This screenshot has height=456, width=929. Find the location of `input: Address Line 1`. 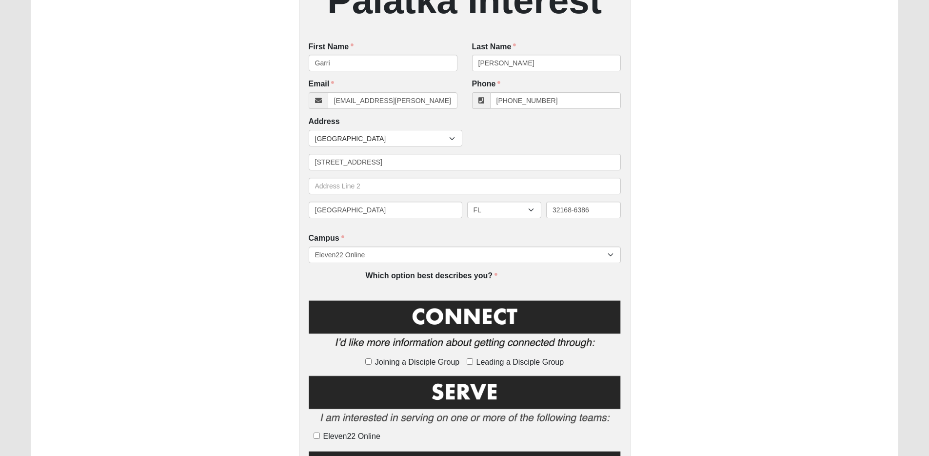

input: Address Line 1 is located at coordinates (465, 162).